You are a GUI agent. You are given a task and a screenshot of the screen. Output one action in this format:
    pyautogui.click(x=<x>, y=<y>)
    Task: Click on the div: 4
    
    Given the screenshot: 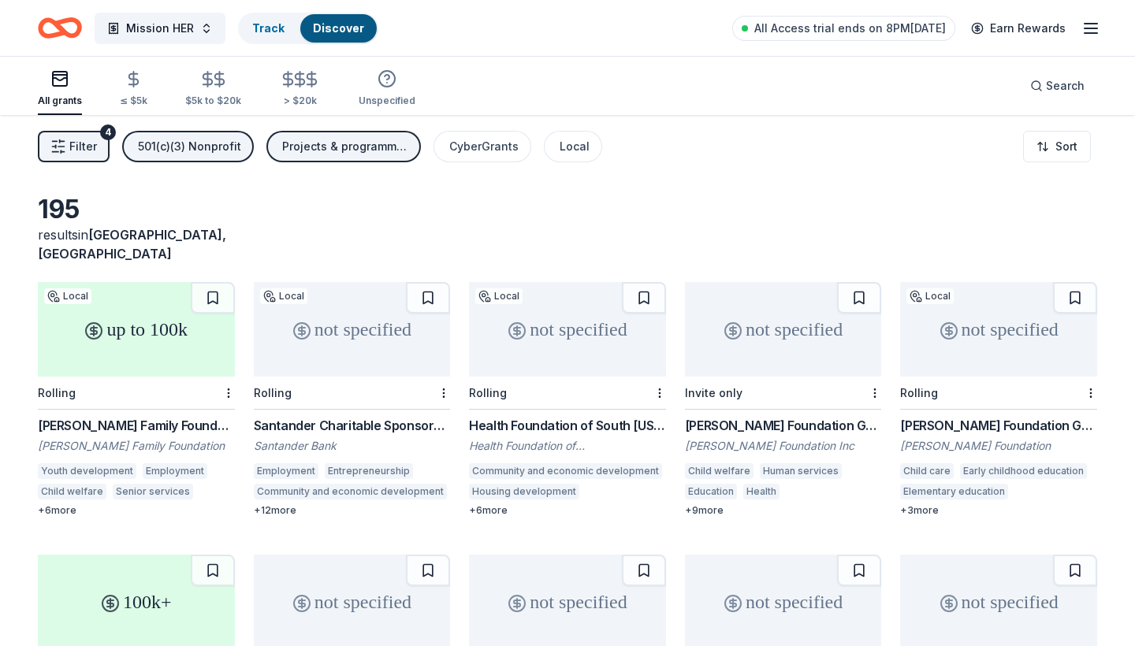 What is the action you would take?
    pyautogui.click(x=108, y=132)
    